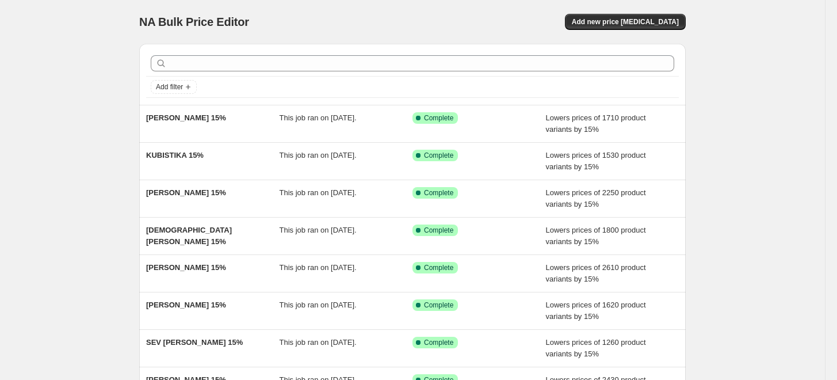  What do you see at coordinates (175, 155) in the screenshot?
I see `span: KUBISTIKA 15%` at bounding box center [175, 155].